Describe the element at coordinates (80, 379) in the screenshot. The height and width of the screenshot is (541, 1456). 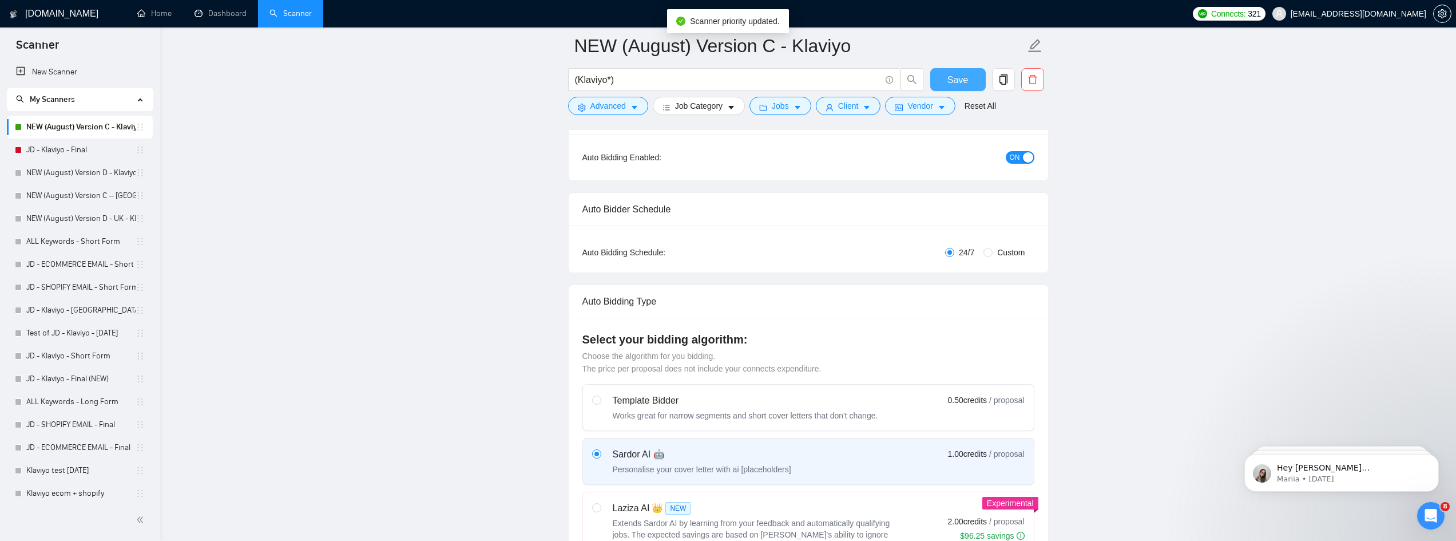
I see `li: JD - Klaviyo - Final (NEW)` at that location.